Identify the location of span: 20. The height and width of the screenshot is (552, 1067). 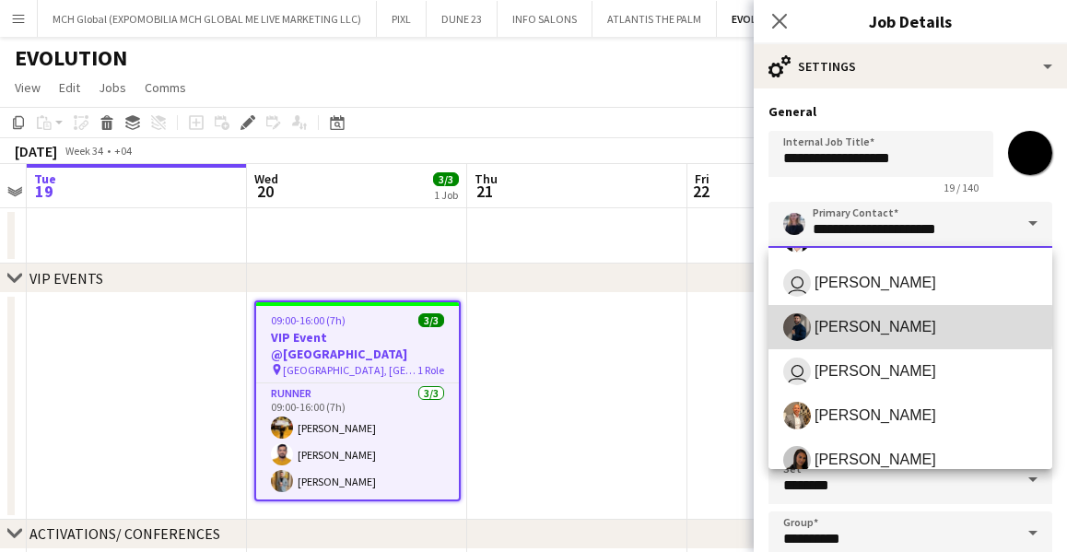
(264, 191).